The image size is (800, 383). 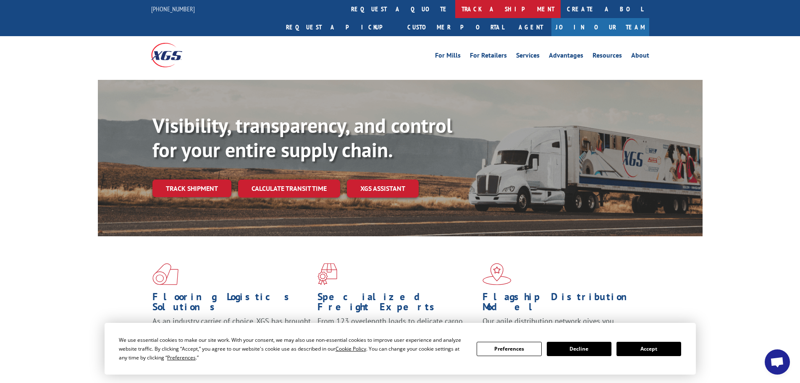 What do you see at coordinates (562, 304) in the screenshot?
I see `h1: Flagship Distribution Model` at bounding box center [562, 304].